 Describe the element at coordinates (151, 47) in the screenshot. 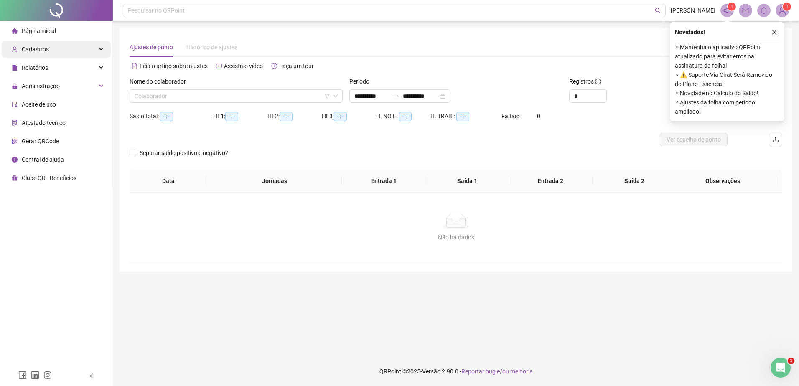

I see `span: Ajustes de ponto` at that location.